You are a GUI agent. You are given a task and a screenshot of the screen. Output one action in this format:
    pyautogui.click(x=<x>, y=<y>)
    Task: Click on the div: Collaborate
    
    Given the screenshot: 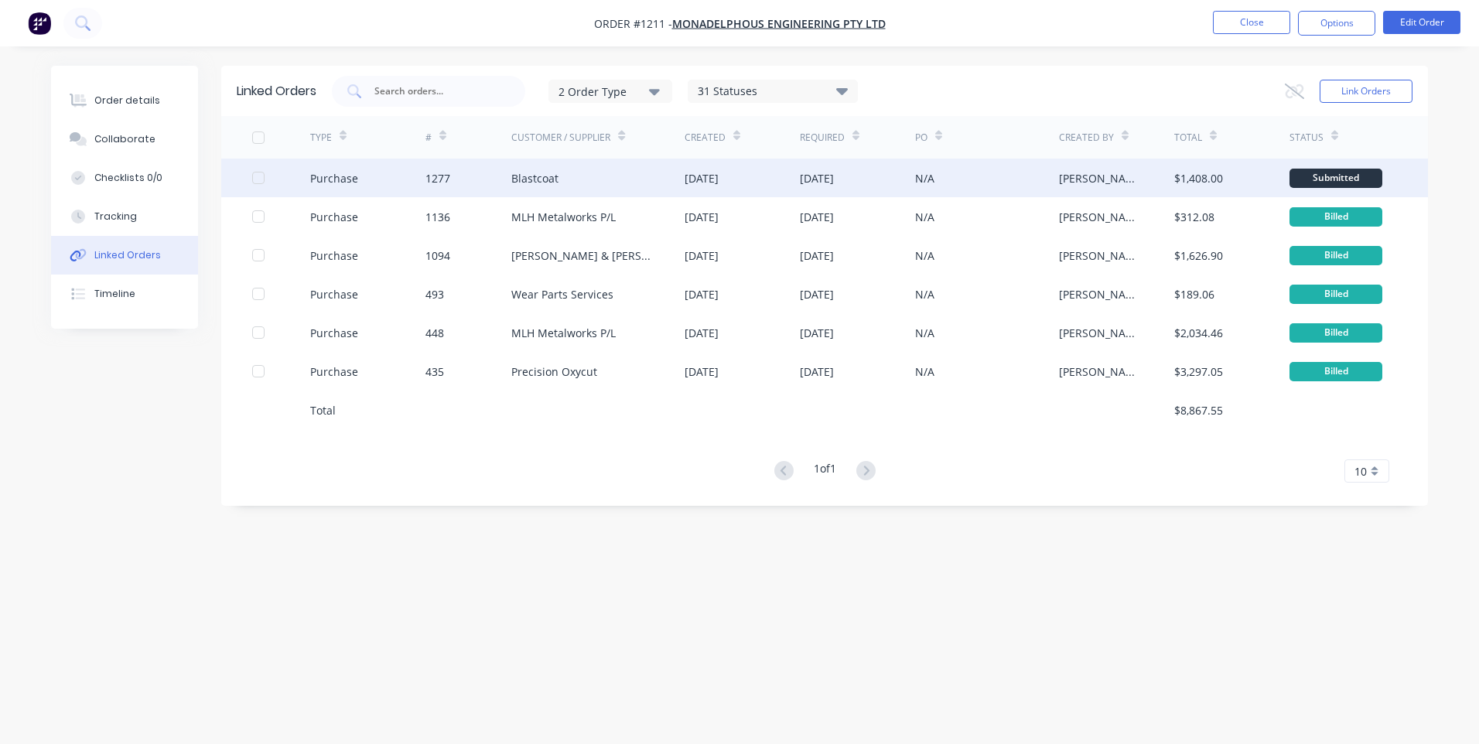 What is the action you would take?
    pyautogui.click(x=125, y=139)
    